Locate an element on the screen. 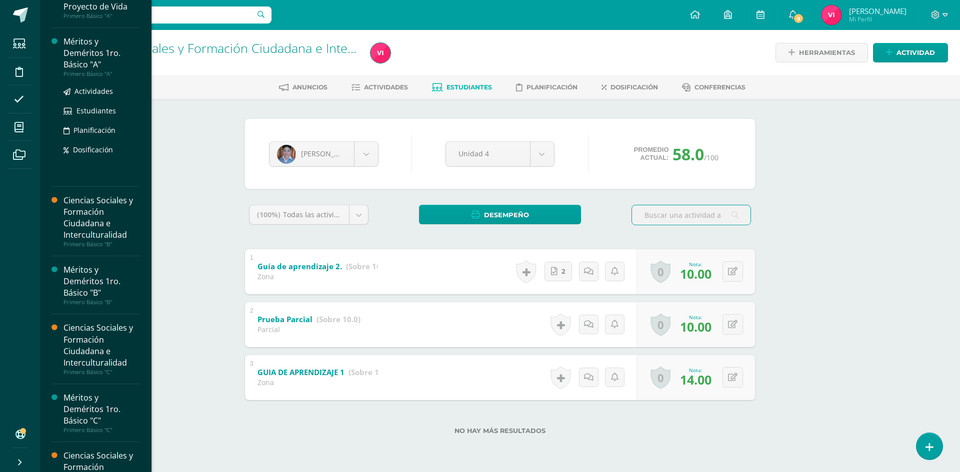  a: Guía de aprendizaje 2. (Sobre 10.0) is located at coordinates (323, 267).